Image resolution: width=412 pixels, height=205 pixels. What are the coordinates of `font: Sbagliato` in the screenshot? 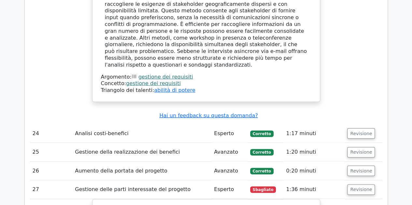 It's located at (263, 190).